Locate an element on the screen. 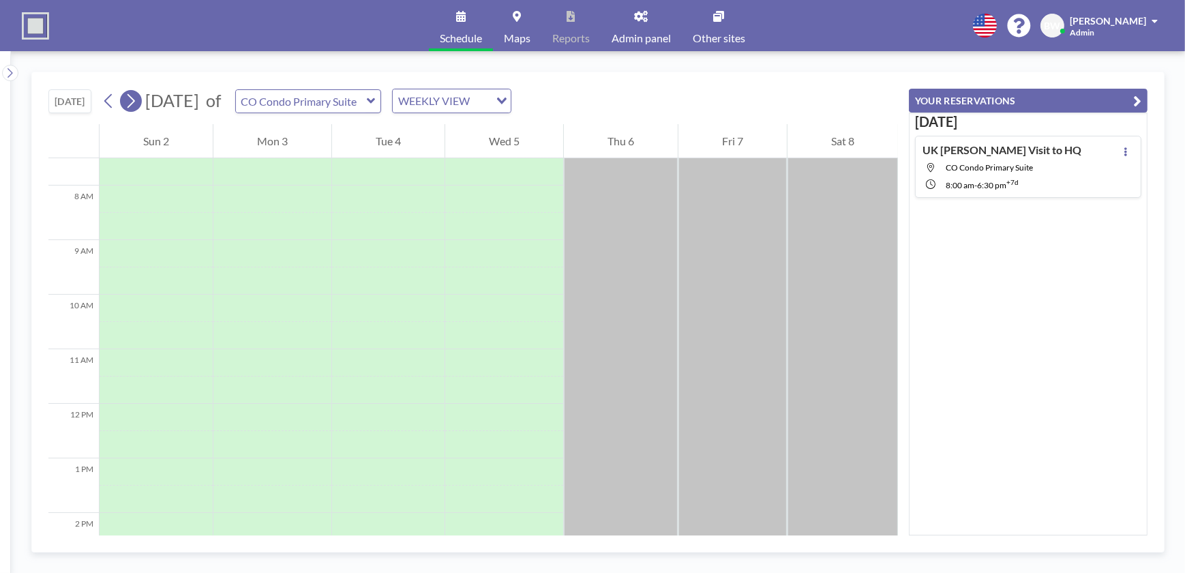 Image resolution: width=1185 pixels, height=573 pixels. span: Reports is located at coordinates (571, 38).